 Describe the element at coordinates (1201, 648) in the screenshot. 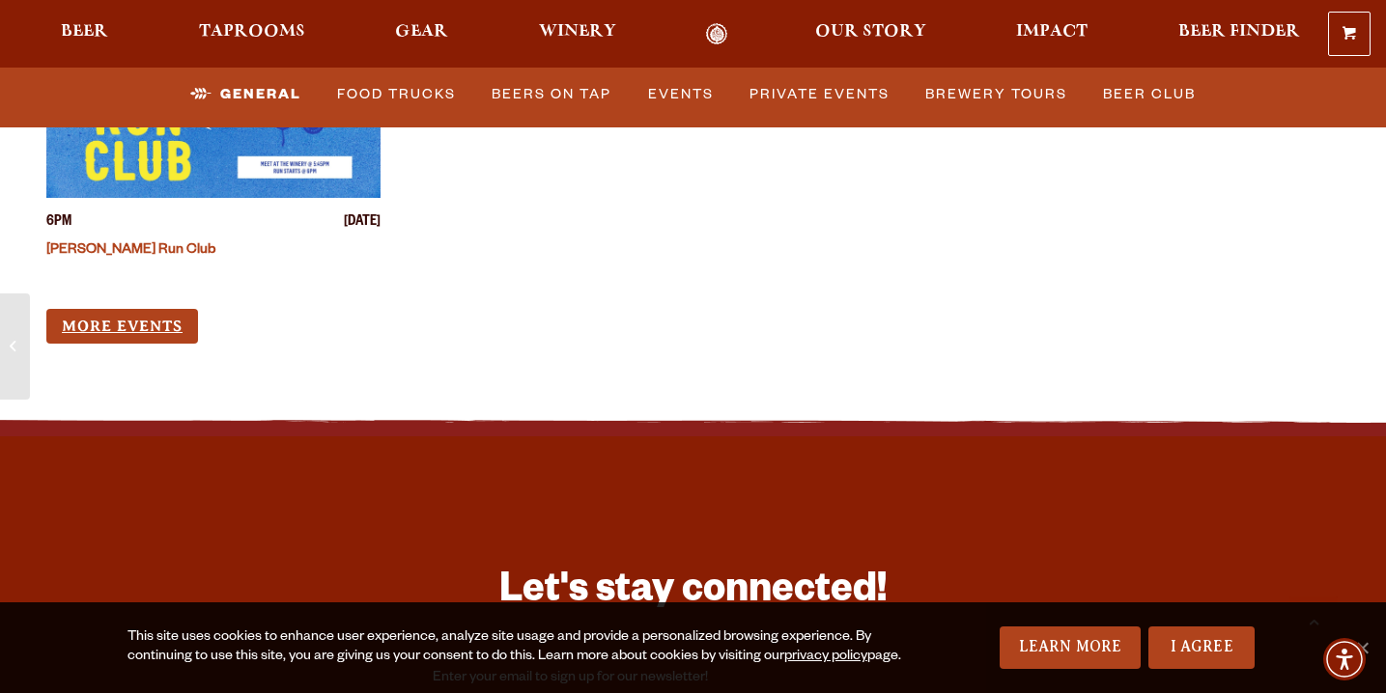

I see `a: I Agree` at that location.